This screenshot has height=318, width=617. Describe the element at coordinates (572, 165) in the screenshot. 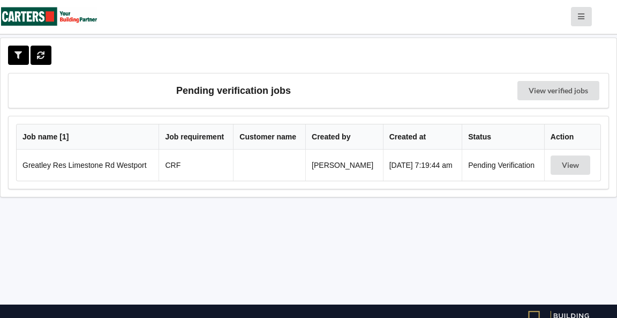

I see `a: View` at that location.